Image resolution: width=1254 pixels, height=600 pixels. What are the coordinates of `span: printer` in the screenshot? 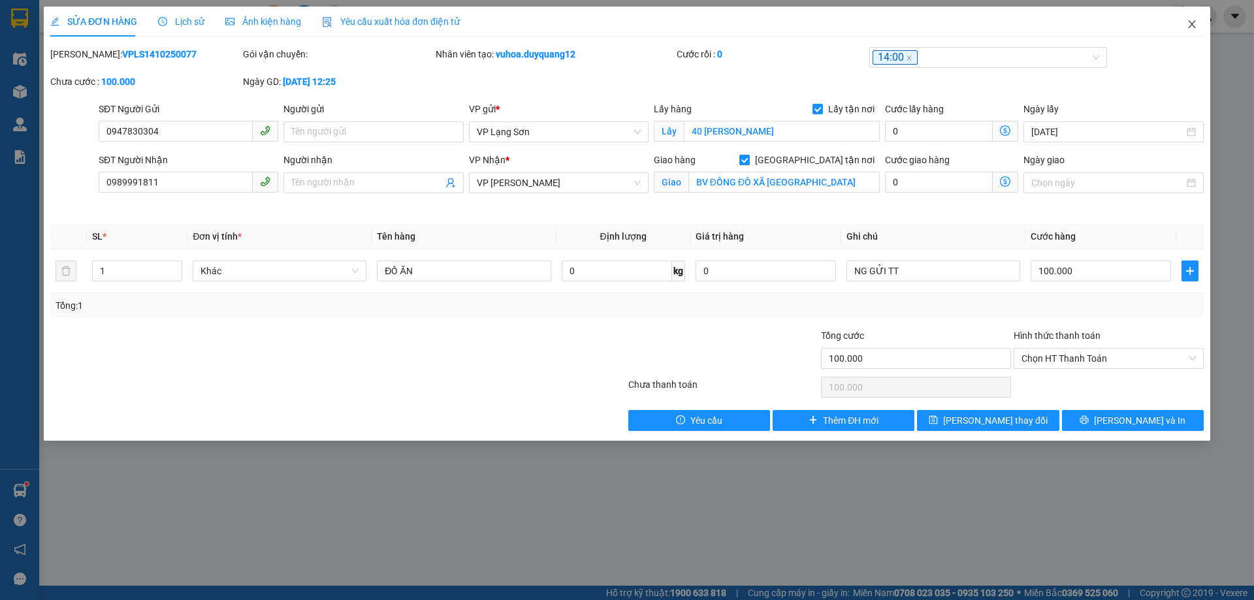 It's located at (1084, 421).